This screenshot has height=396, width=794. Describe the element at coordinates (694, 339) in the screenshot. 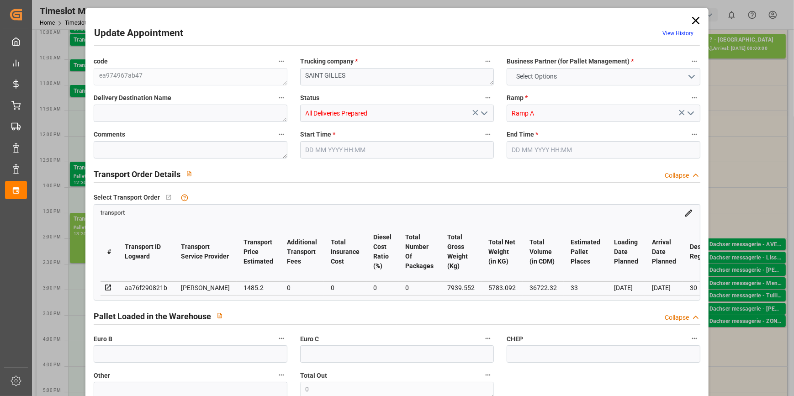

I see `button: CHEP` at that location.